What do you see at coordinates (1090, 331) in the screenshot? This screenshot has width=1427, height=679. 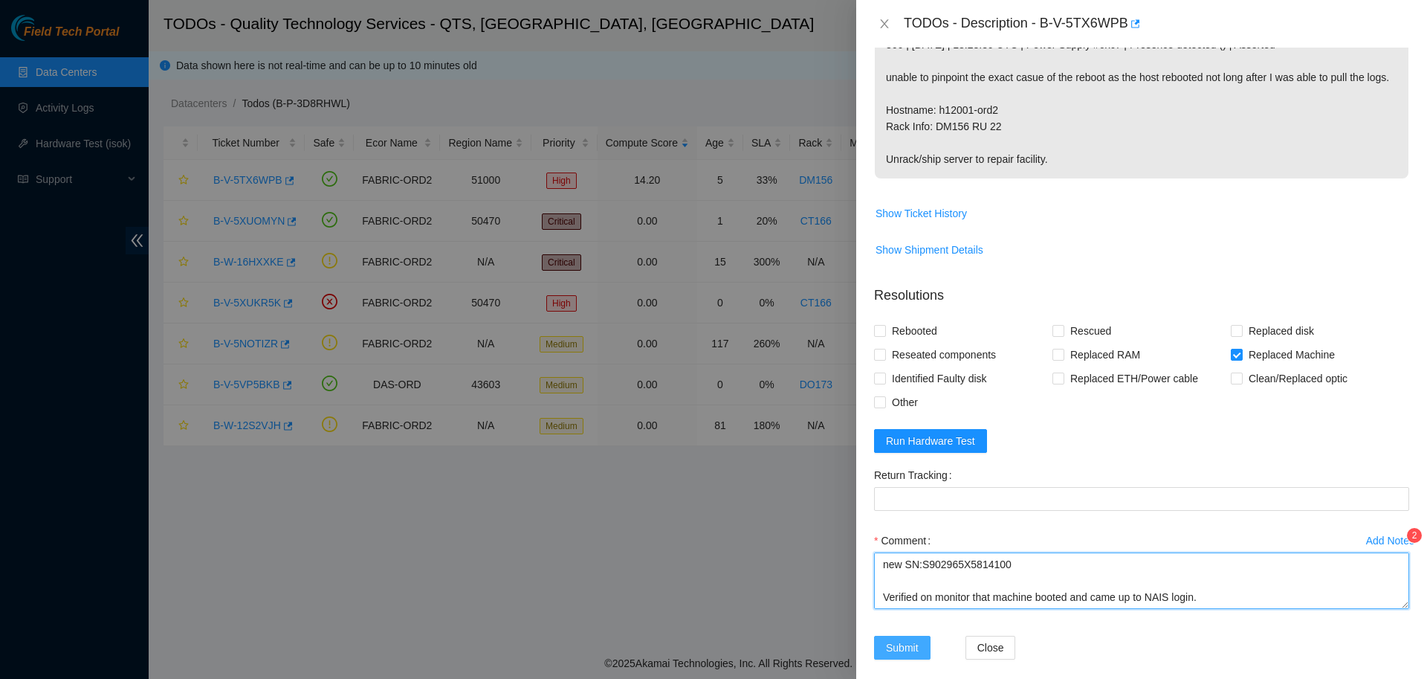 I see `span: Rescued` at bounding box center [1090, 331].